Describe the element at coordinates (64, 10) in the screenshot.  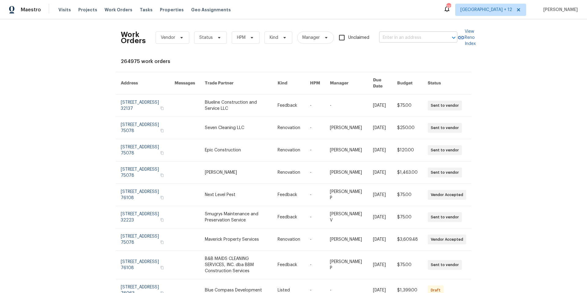
I see `span: Visits` at that location.